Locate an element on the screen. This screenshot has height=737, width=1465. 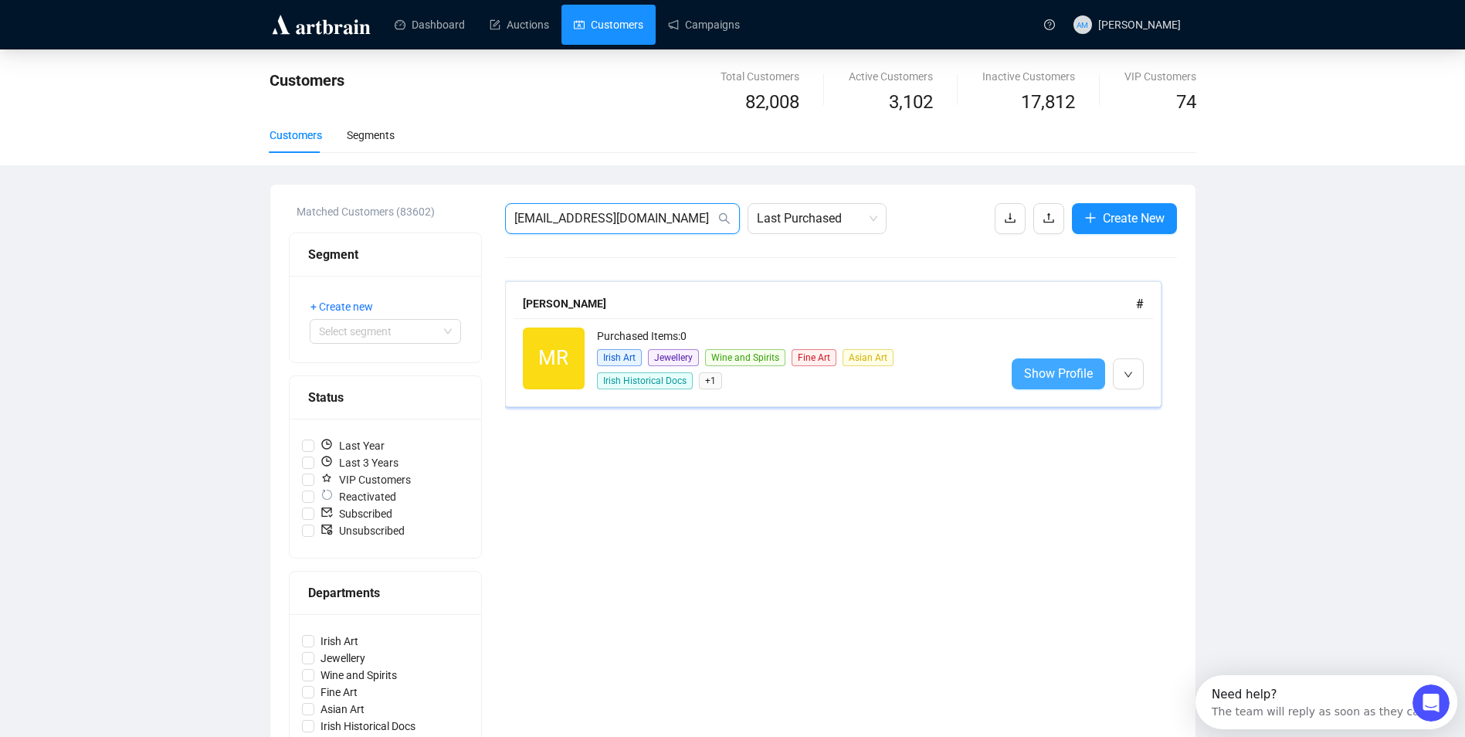
span: Last Purchased is located at coordinates (817, 218).